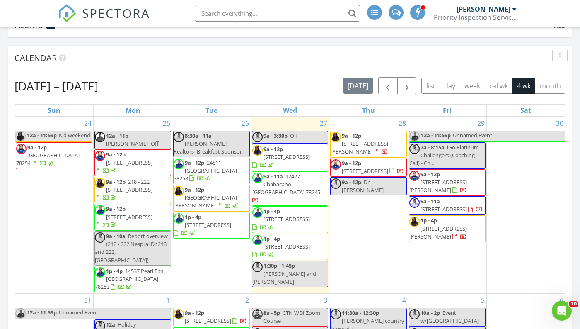 This screenshot has height=329, width=580. Describe the element at coordinates (247, 300) in the screenshot. I see `a: Go to September 2, 2025` at that location.